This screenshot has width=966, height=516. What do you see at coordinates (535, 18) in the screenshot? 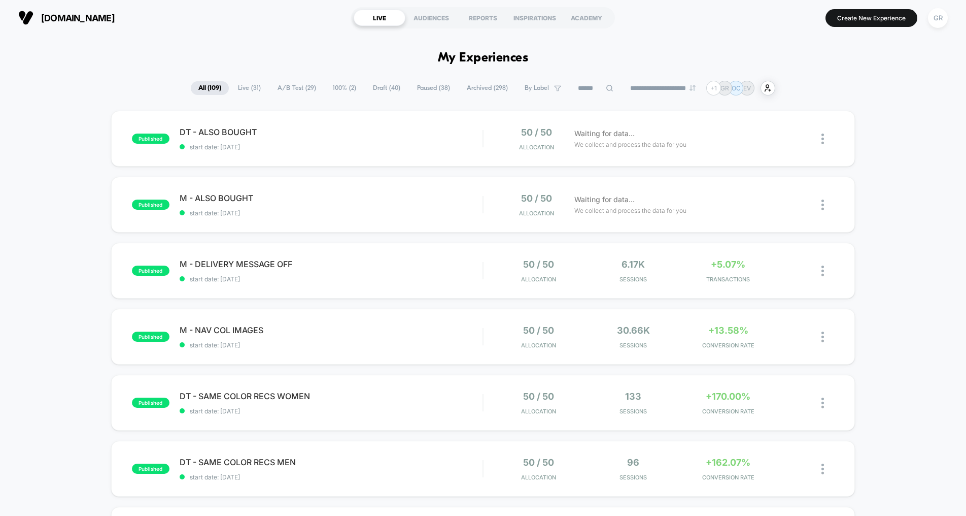
I see `div: INSPIRATIONS` at bounding box center [535, 18].